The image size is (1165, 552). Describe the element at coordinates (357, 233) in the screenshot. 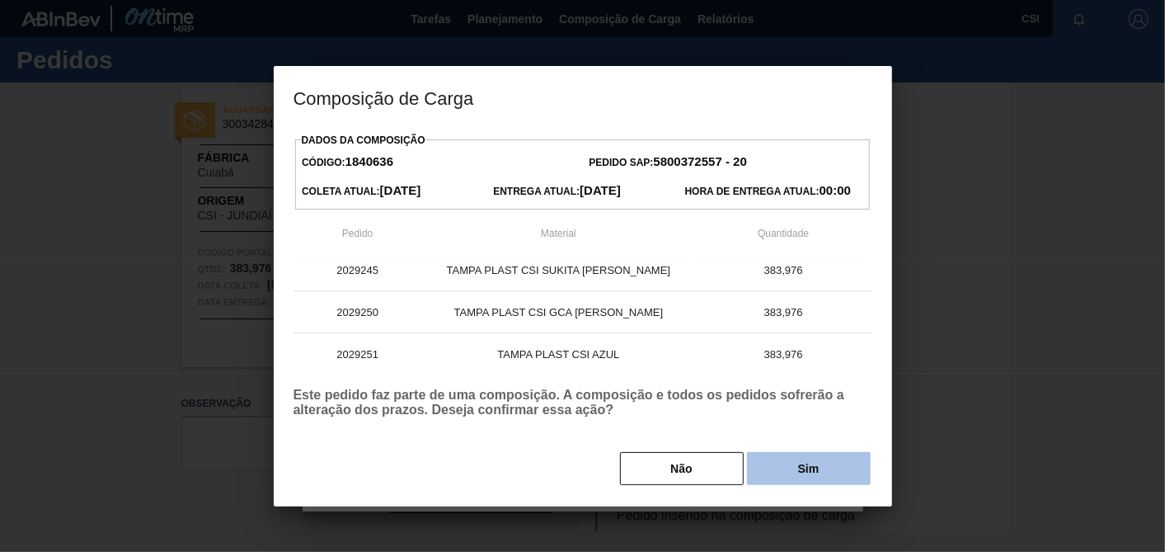

I see `span: Pedido` at that location.